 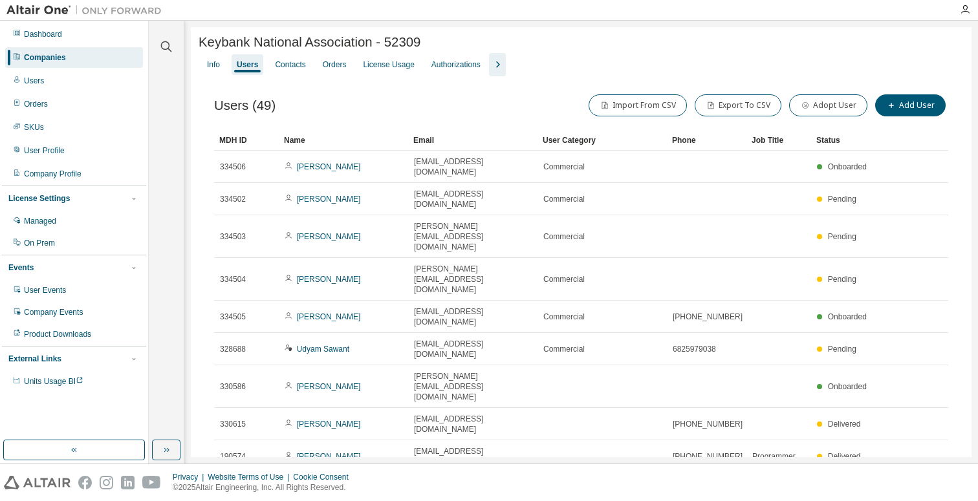 What do you see at coordinates (233, 279) in the screenshot?
I see `span: 334504` at bounding box center [233, 279].